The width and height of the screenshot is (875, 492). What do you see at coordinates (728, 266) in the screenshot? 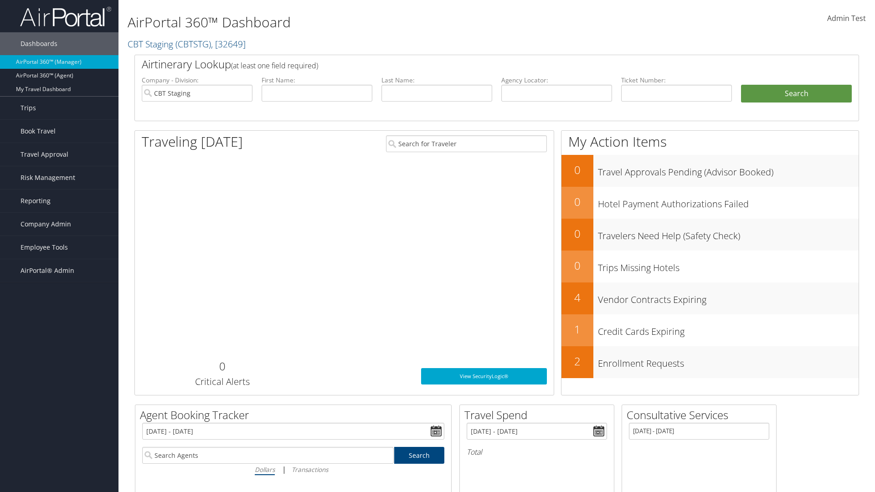
I see `h3: Trips Missing Hotels` at bounding box center [728, 266].